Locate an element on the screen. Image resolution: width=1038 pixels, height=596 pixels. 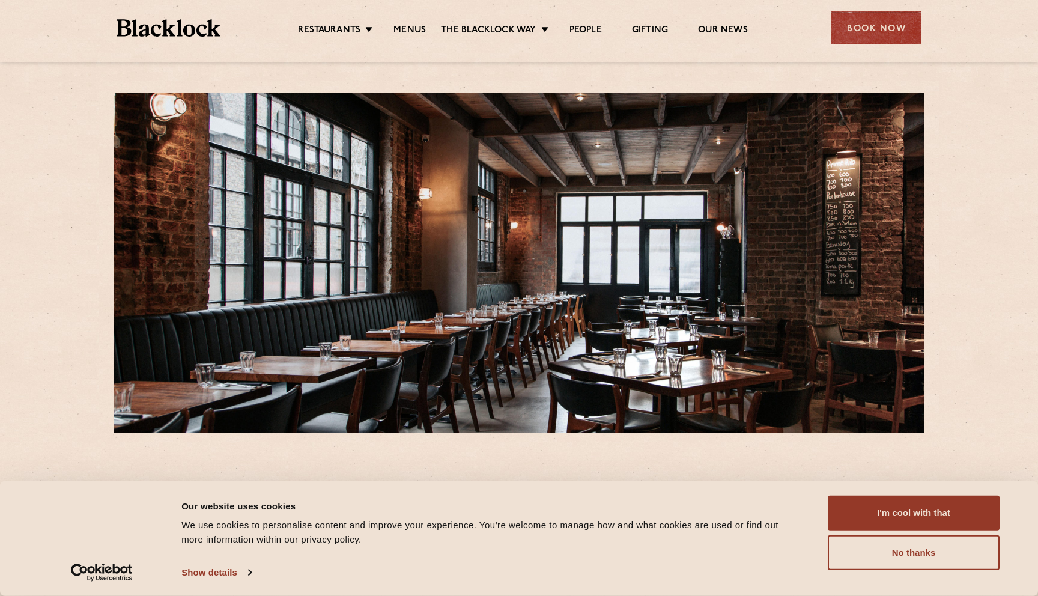
a: Gifting is located at coordinates (650, 31).